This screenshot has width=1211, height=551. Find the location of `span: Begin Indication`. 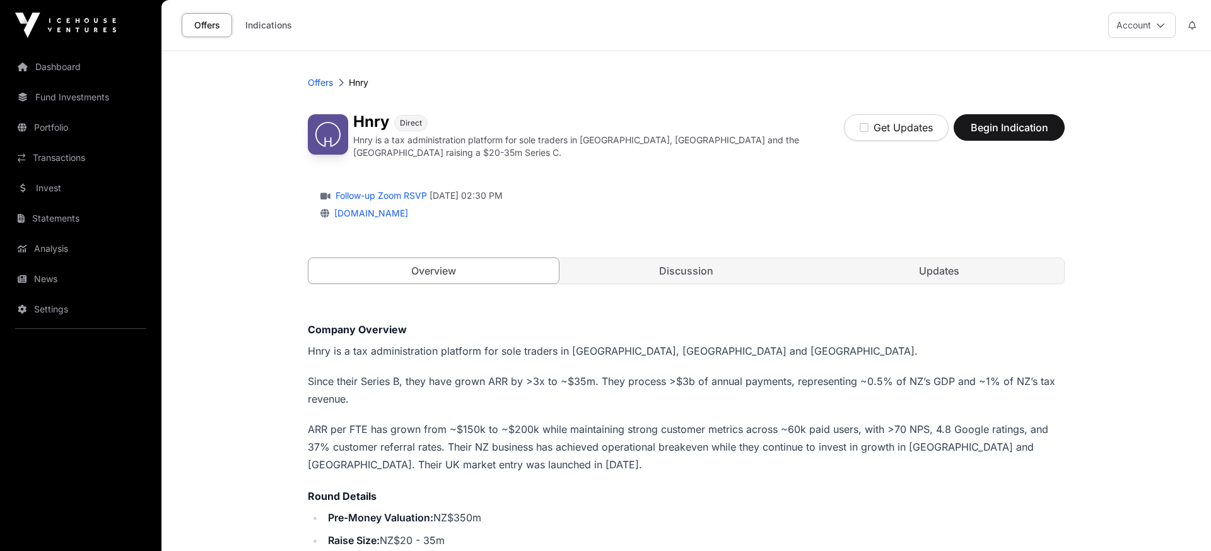

span: Begin Indication is located at coordinates (1009, 127).